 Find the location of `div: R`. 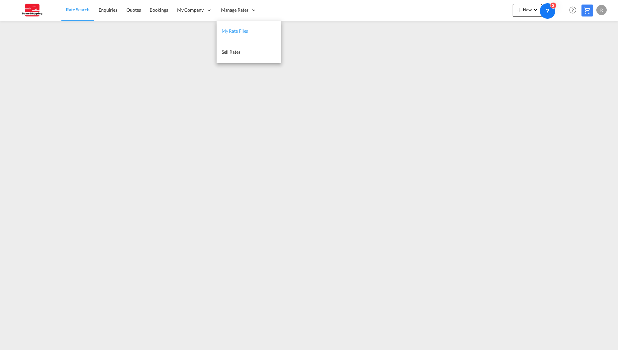

div: R is located at coordinates (601, 10).